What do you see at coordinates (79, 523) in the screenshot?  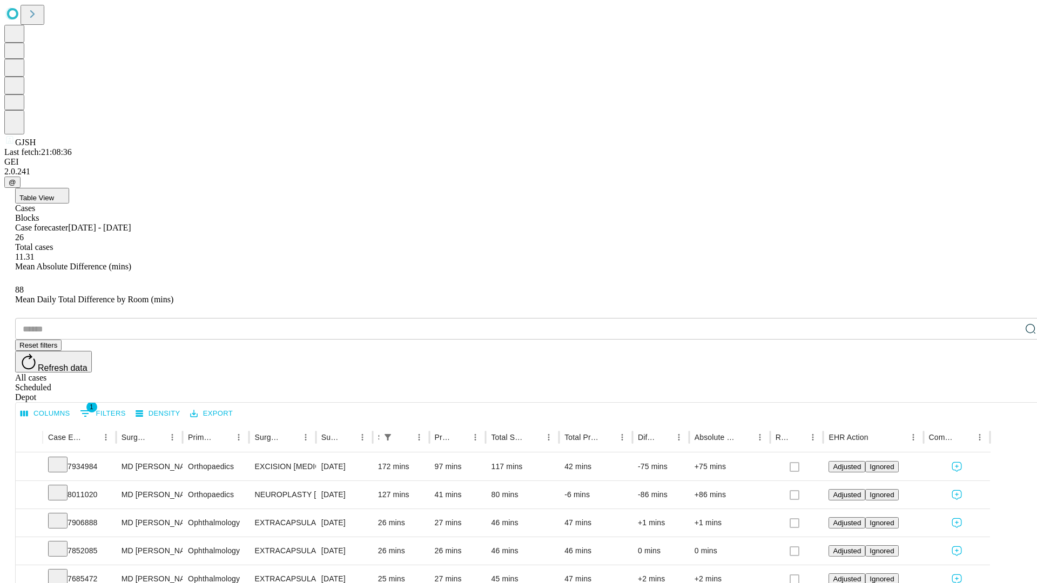 I see `div: 7906888` at bounding box center [79, 523].